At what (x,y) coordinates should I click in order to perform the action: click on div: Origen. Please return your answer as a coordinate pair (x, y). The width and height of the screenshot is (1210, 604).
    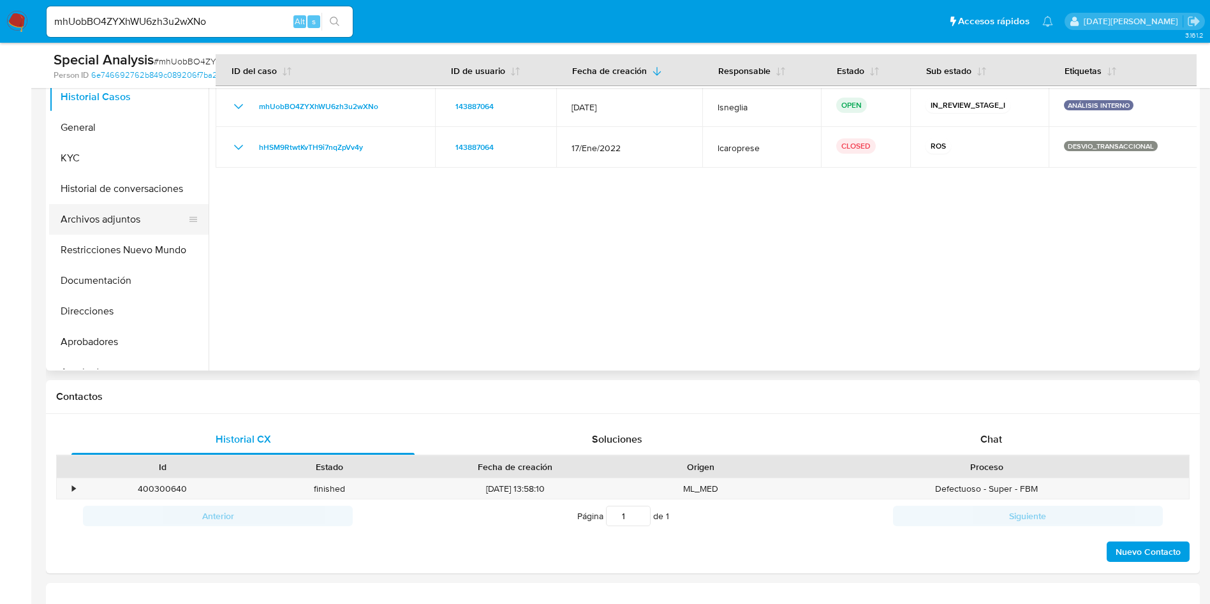
    Looking at the image, I should click on (701, 467).